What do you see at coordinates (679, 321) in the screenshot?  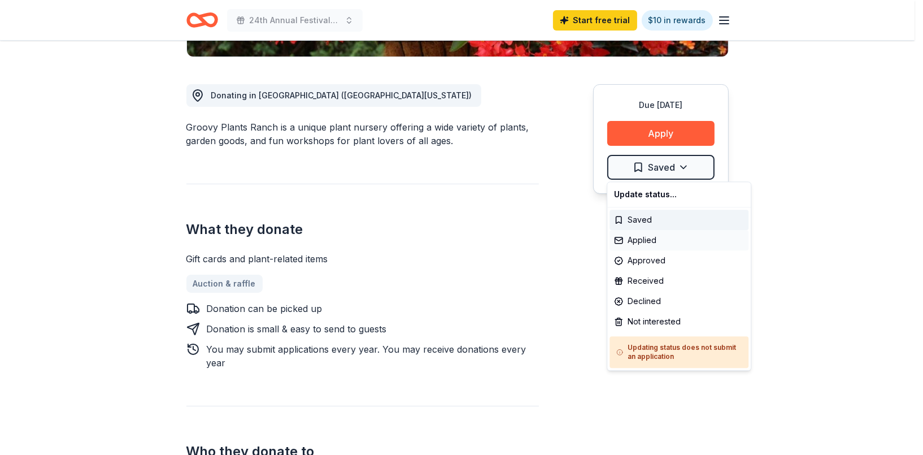 I see `div: Not interested` at bounding box center [679, 321].